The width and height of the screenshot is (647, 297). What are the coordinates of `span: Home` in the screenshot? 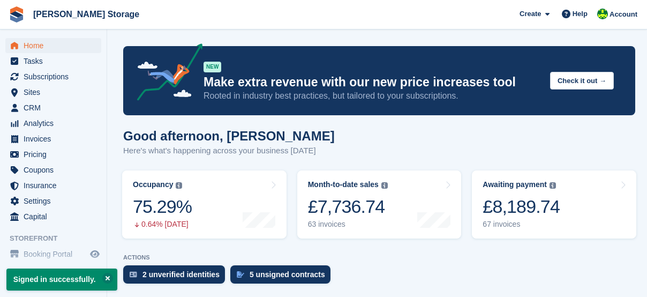 It's located at (56, 46).